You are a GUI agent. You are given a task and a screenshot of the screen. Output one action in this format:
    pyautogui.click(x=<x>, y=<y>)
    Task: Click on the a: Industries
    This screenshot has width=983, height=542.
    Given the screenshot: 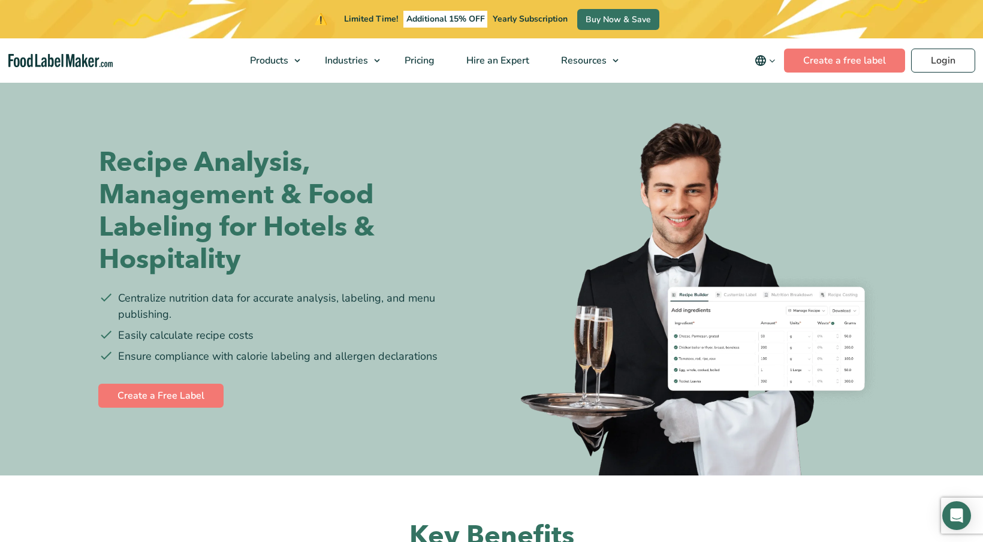 What is the action you would take?
    pyautogui.click(x=348, y=61)
    